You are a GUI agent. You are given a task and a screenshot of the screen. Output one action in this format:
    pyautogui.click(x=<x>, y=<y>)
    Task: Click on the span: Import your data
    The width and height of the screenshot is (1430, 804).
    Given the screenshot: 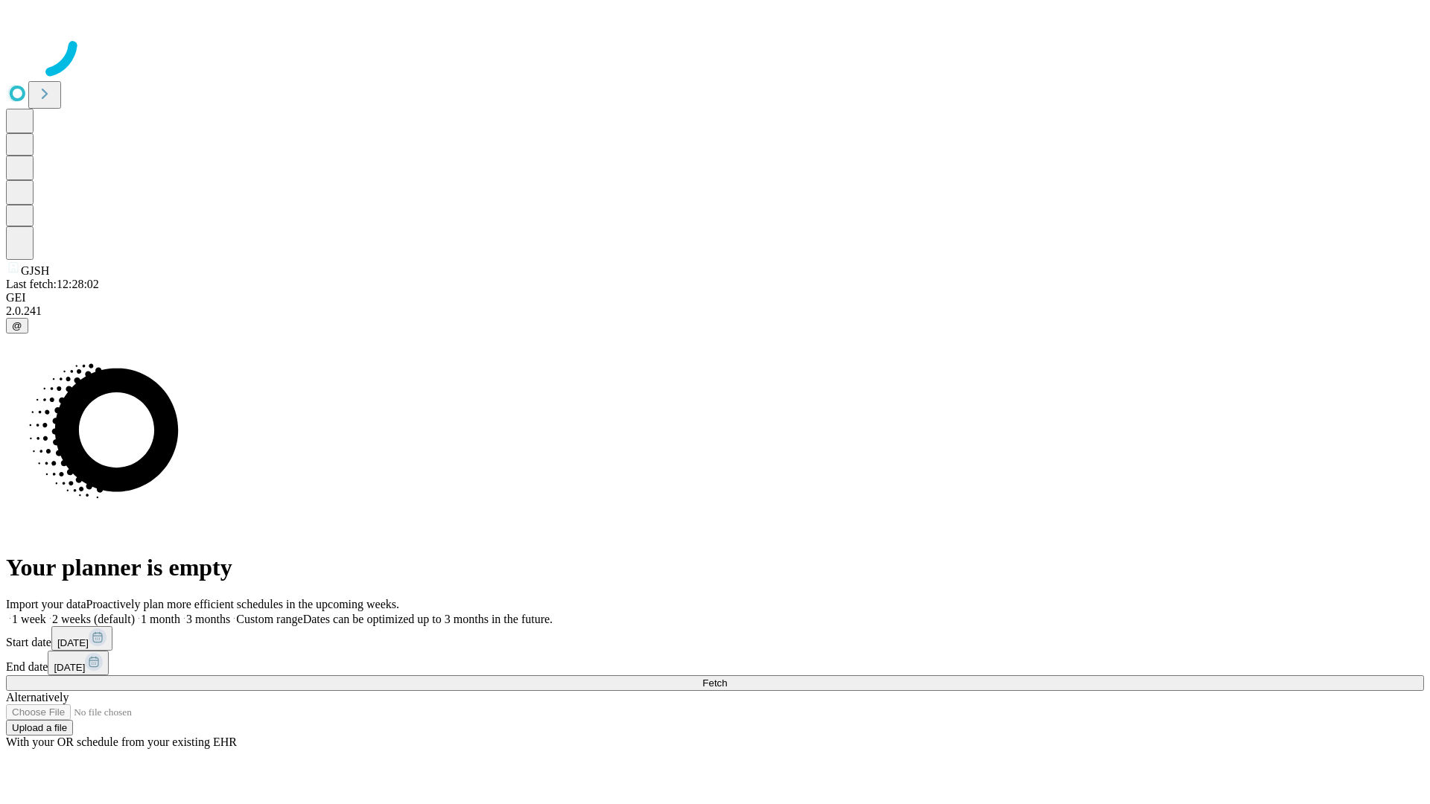 What is the action you would take?
    pyautogui.click(x=46, y=604)
    